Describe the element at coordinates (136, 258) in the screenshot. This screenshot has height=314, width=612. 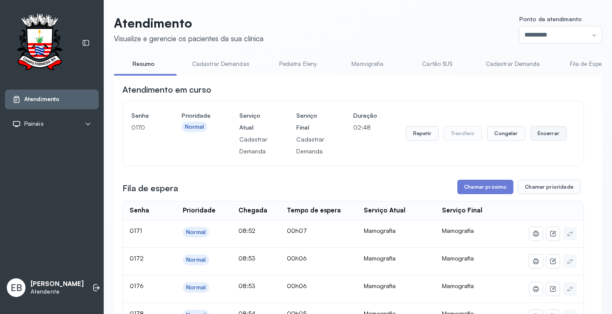
I see `span: 0172` at that location.